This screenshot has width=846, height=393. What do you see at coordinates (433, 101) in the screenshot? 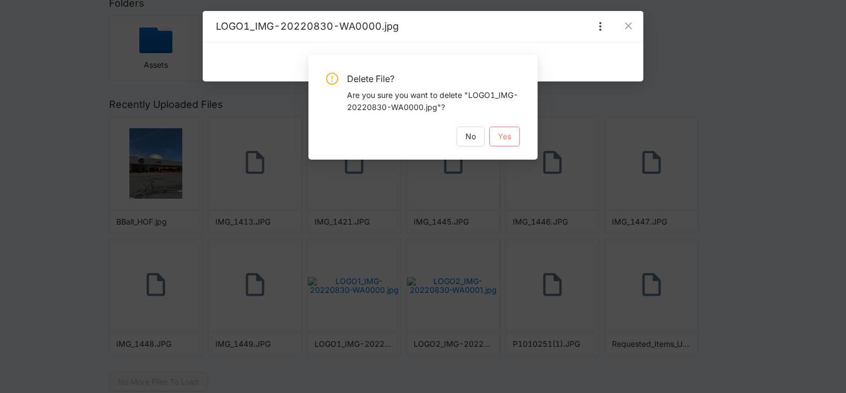
I see `div: Are you sure you want to delete "LOGO1_IMG-20220830-WA0000.jpg"?` at bounding box center [433, 101].